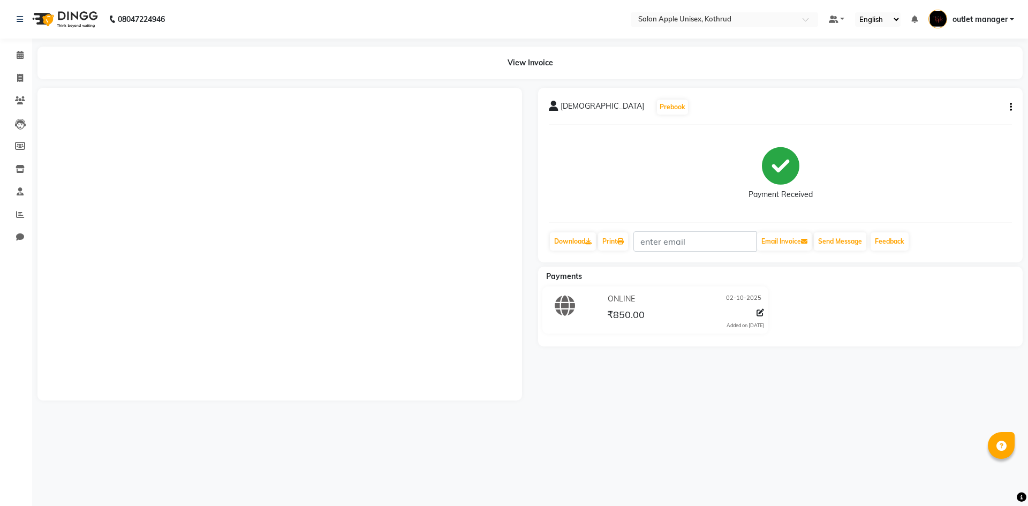 Image resolution: width=1028 pixels, height=506 pixels. I want to click on b: 08047224946, so click(141, 19).